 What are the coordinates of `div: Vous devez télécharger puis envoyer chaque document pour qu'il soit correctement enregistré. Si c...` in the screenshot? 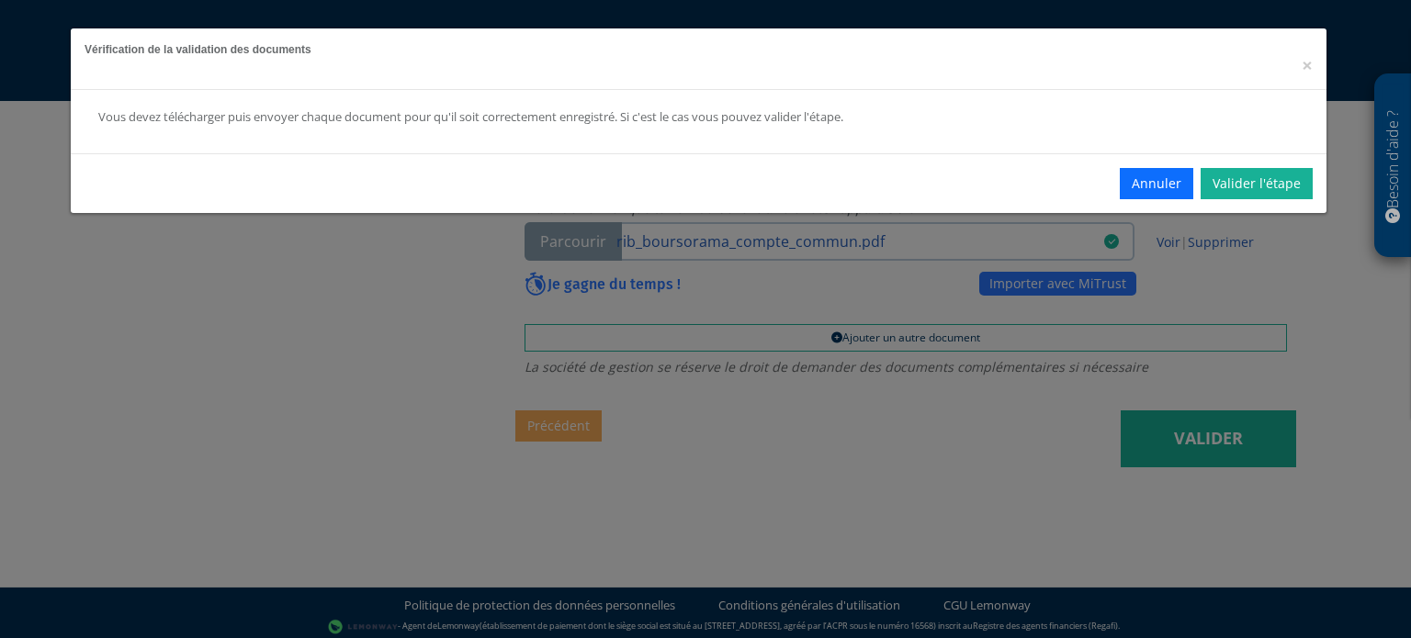 It's located at (579, 117).